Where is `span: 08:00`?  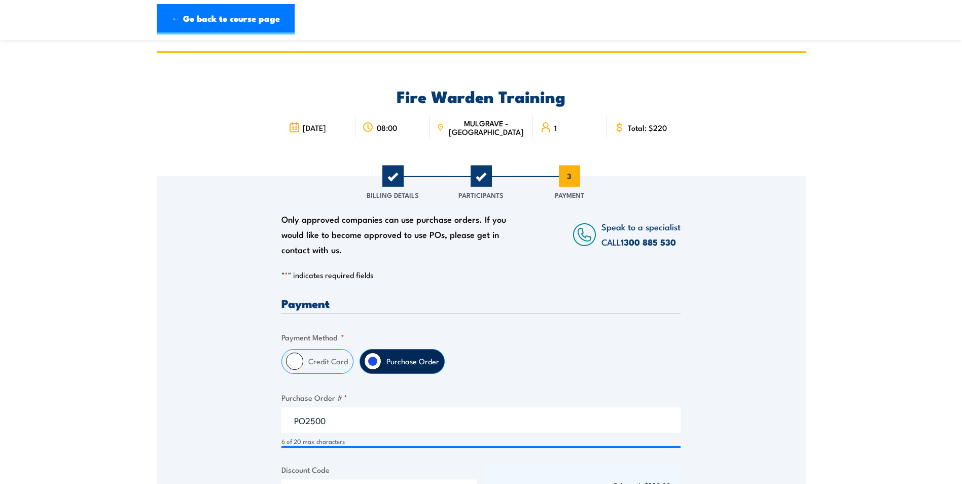 span: 08:00 is located at coordinates (387, 127).